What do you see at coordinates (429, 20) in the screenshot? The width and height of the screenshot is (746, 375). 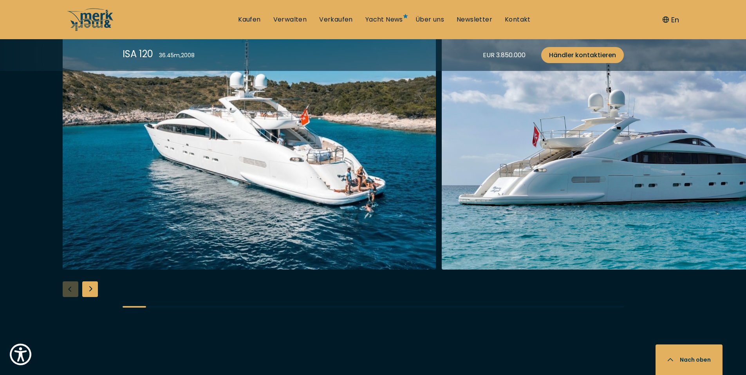 I see `a: Über uns` at bounding box center [429, 20].